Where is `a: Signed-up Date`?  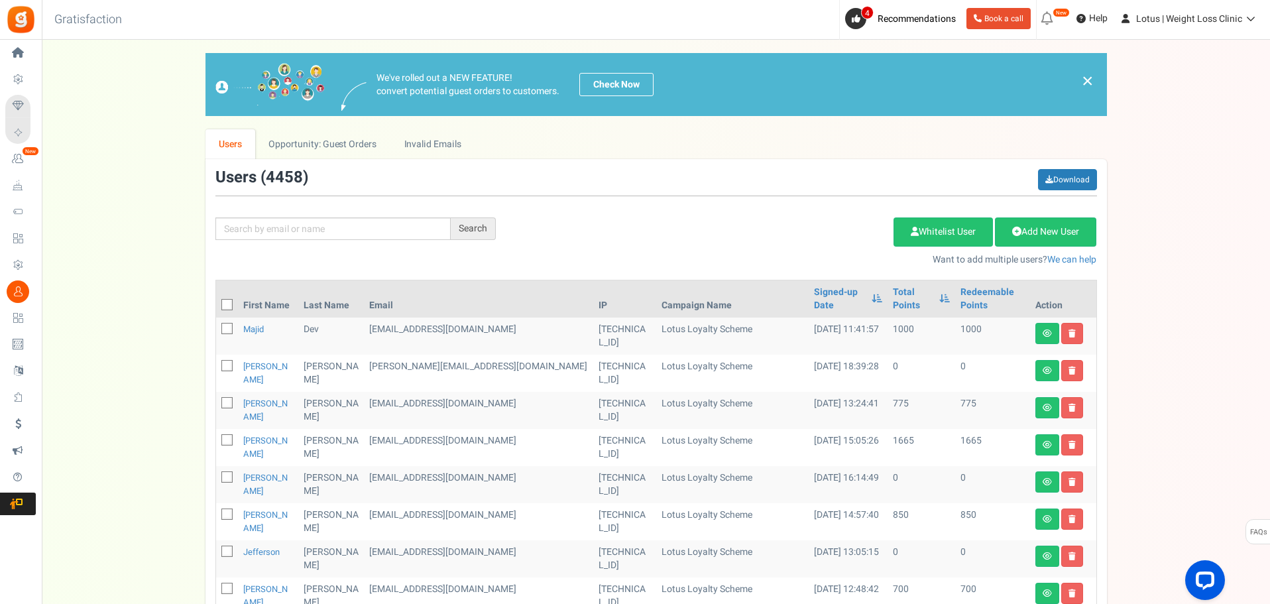 a: Signed-up Date is located at coordinates (839, 299).